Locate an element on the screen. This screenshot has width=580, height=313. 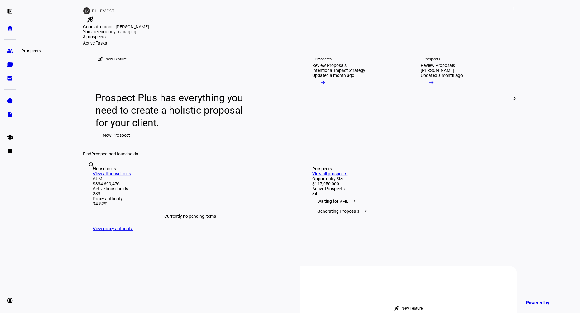
div: $334,699,476 is located at coordinates (190, 184).